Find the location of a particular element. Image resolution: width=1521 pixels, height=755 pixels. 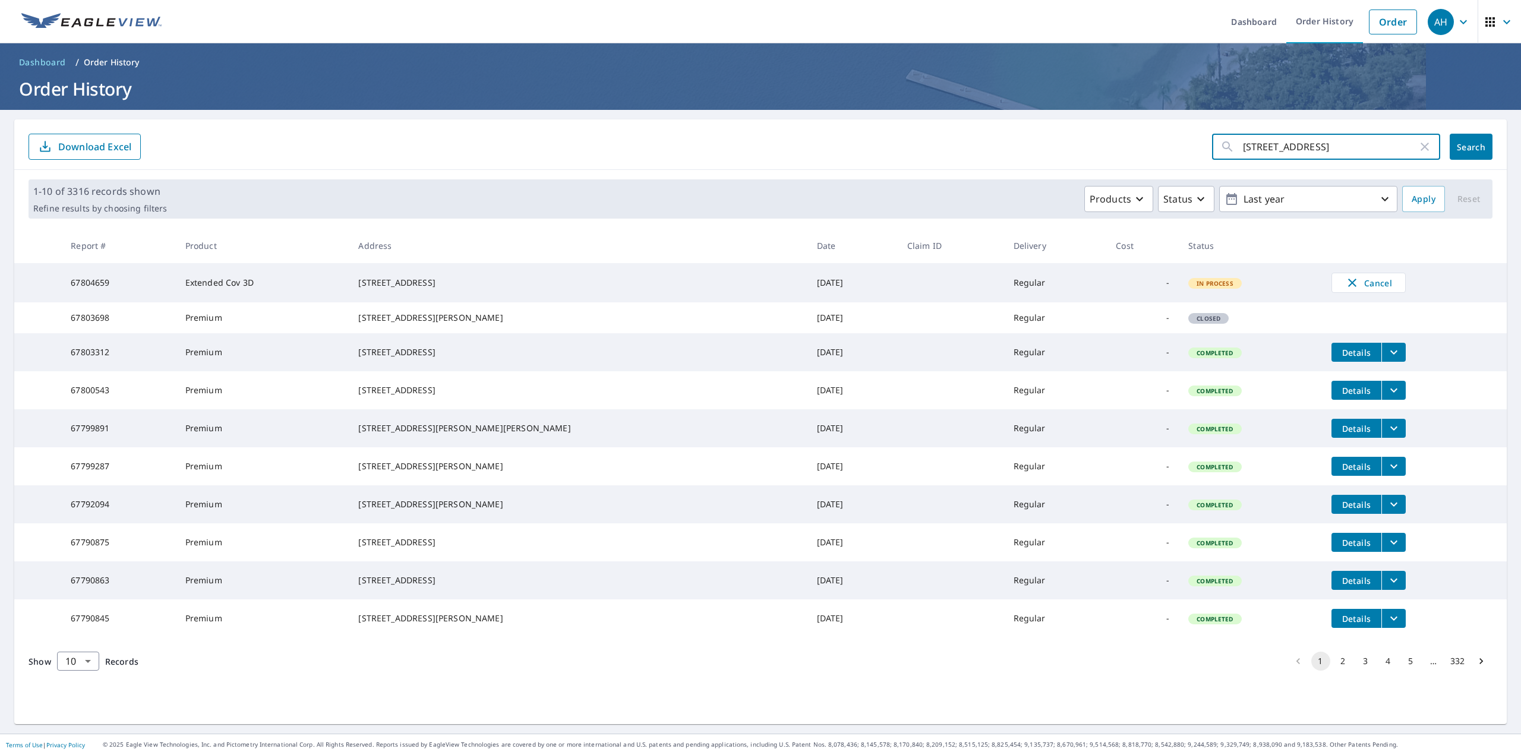

button: filesDropdownBtn-67799891 is located at coordinates (1393, 428).